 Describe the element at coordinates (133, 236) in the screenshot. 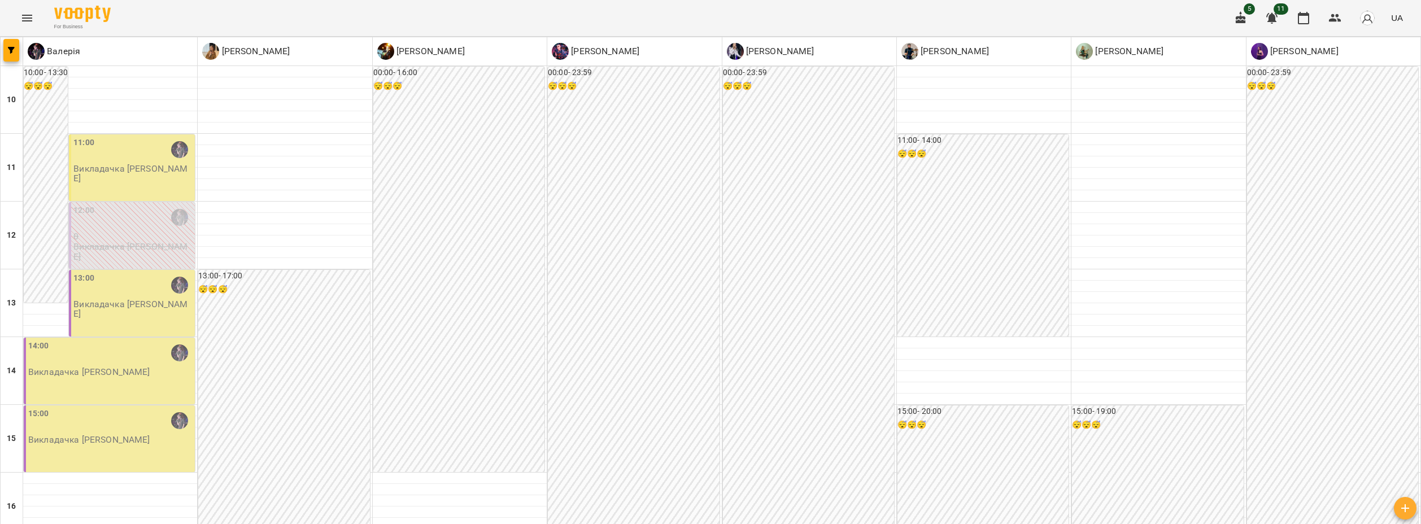

I see `p: 0` at that location.